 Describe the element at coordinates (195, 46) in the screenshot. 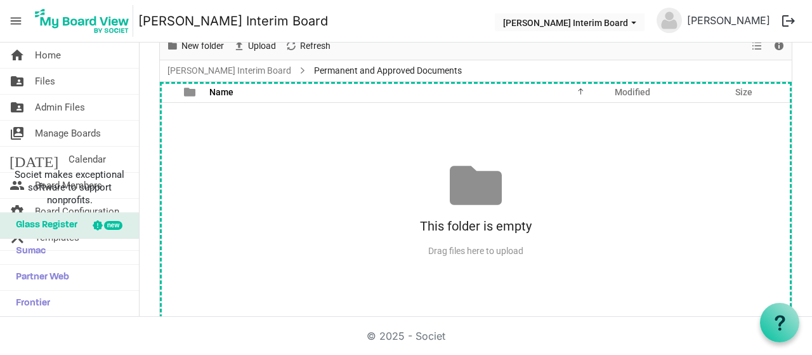

I see `button: New folder` at that location.